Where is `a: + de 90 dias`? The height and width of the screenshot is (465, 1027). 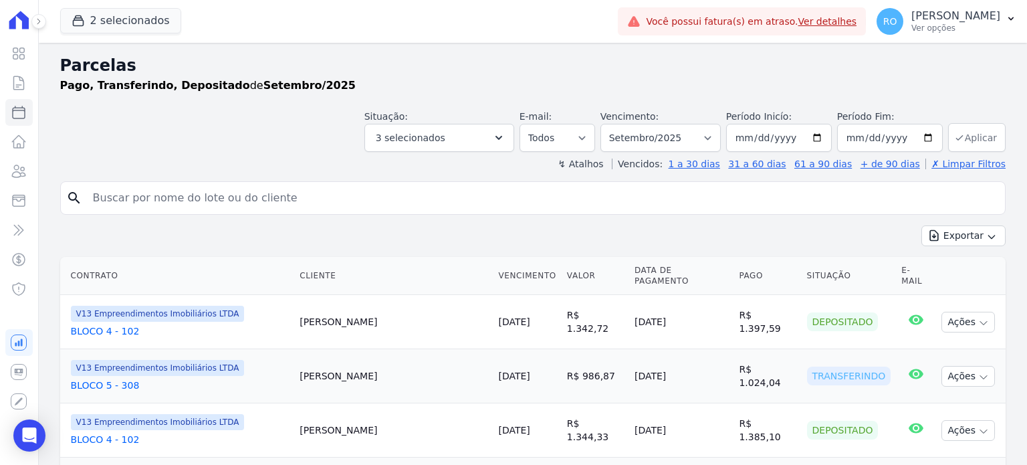
a: + de 90 dias is located at coordinates (890, 164).